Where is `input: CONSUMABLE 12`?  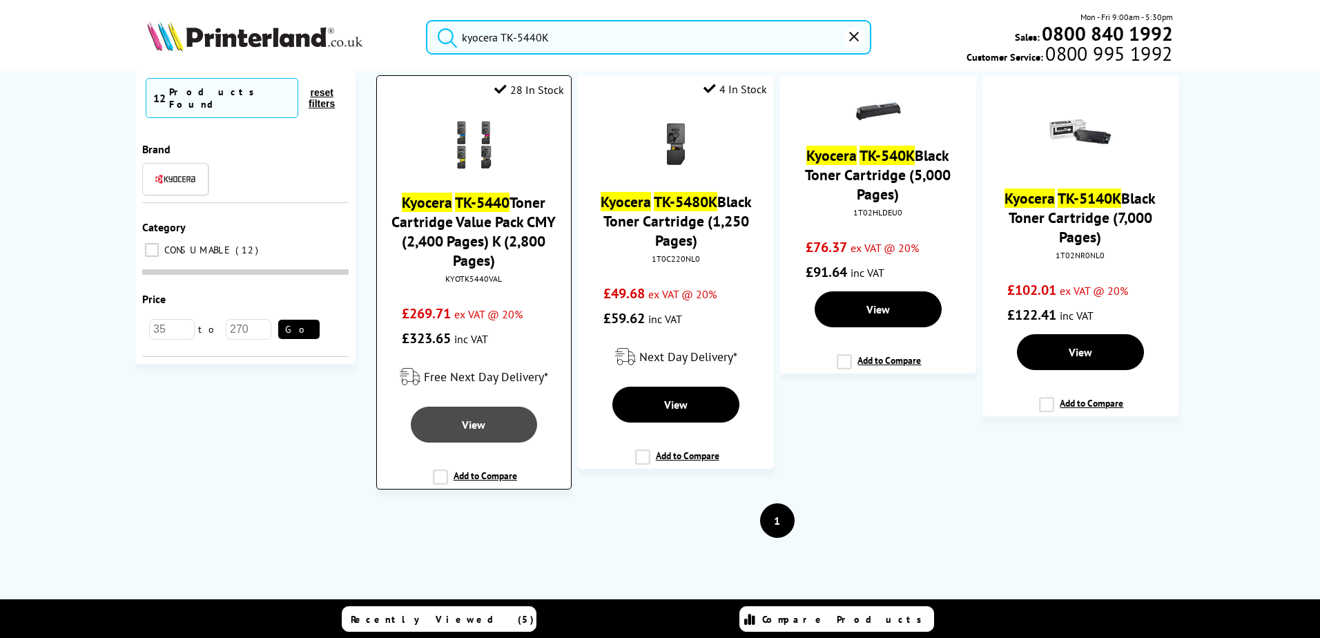
input: CONSUMABLE 12 is located at coordinates (152, 250).